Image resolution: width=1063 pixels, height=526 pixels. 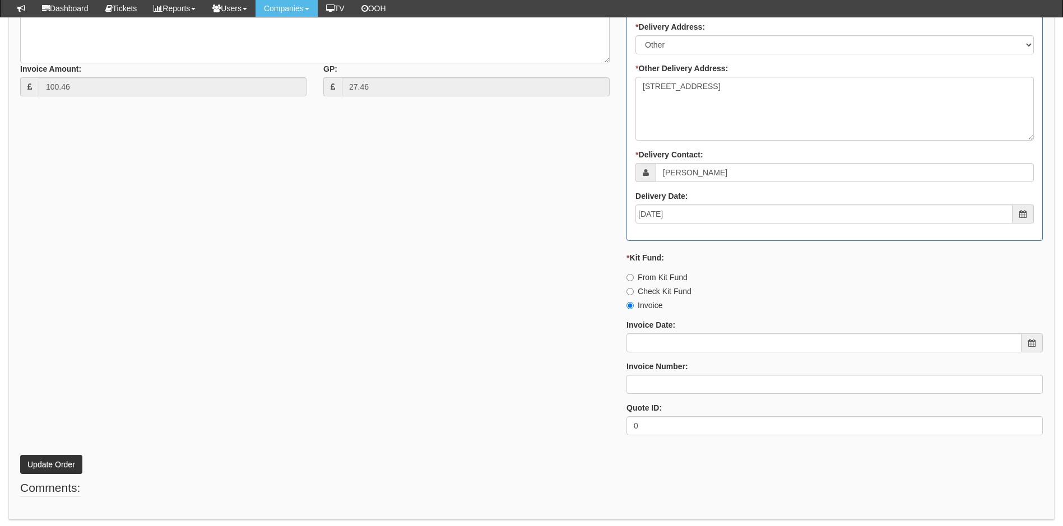 I want to click on label: Delivery Address:, so click(x=670, y=27).